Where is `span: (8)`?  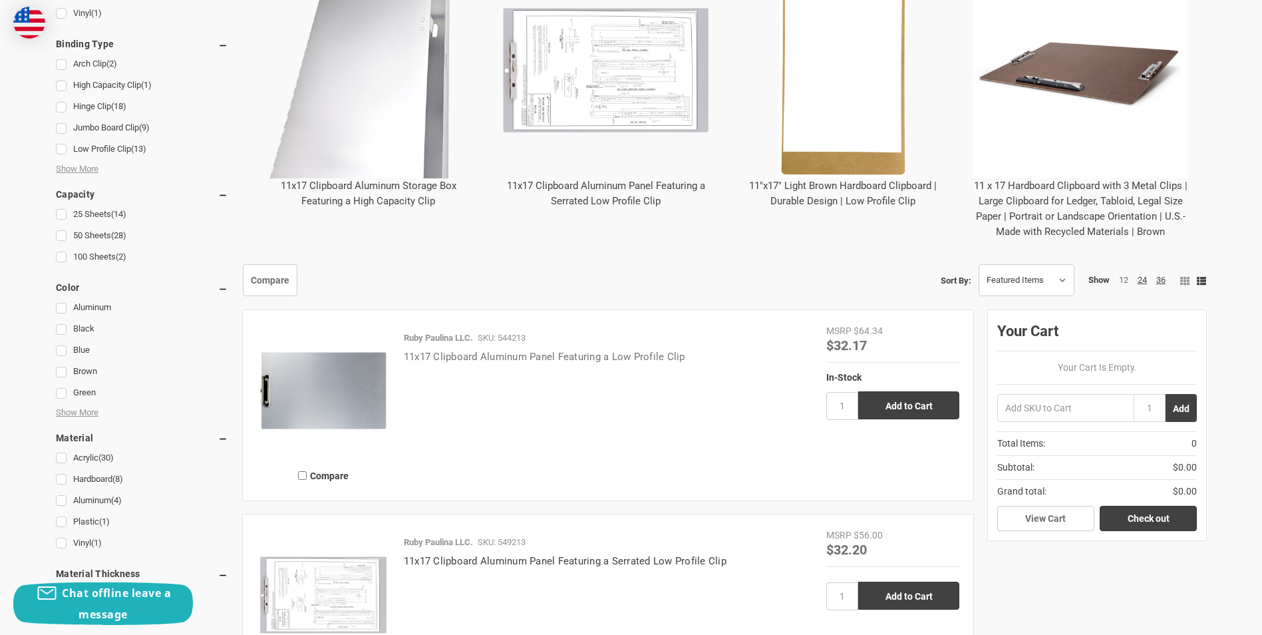
span: (8) is located at coordinates (118, 478).